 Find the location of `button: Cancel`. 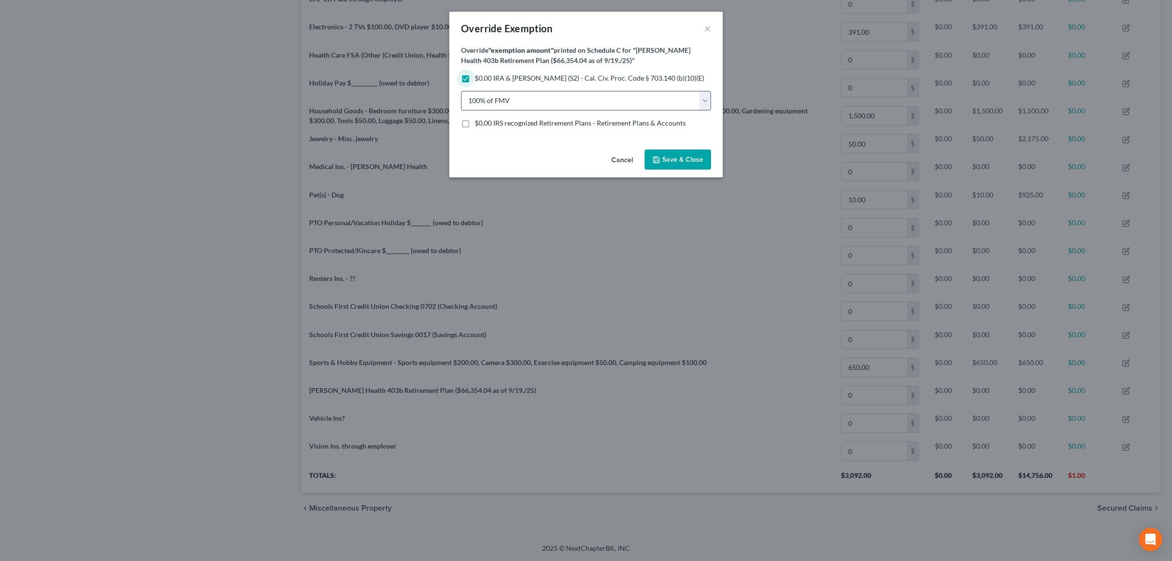

button: Cancel is located at coordinates (622, 160).